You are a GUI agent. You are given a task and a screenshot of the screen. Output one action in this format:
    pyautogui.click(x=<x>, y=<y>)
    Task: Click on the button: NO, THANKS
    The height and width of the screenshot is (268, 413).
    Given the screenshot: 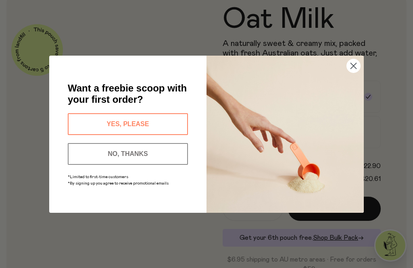 What is the action you would take?
    pyautogui.click(x=128, y=154)
    